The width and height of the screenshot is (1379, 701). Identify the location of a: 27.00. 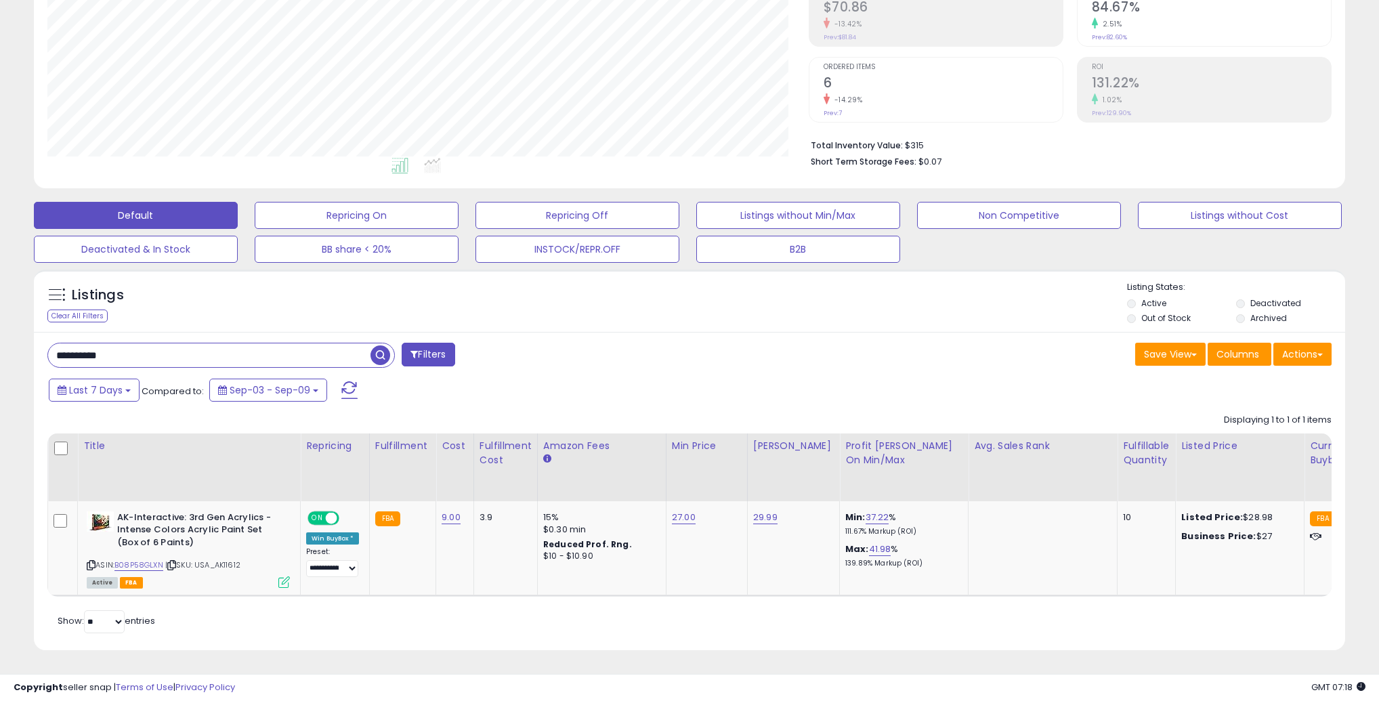
(683, 517).